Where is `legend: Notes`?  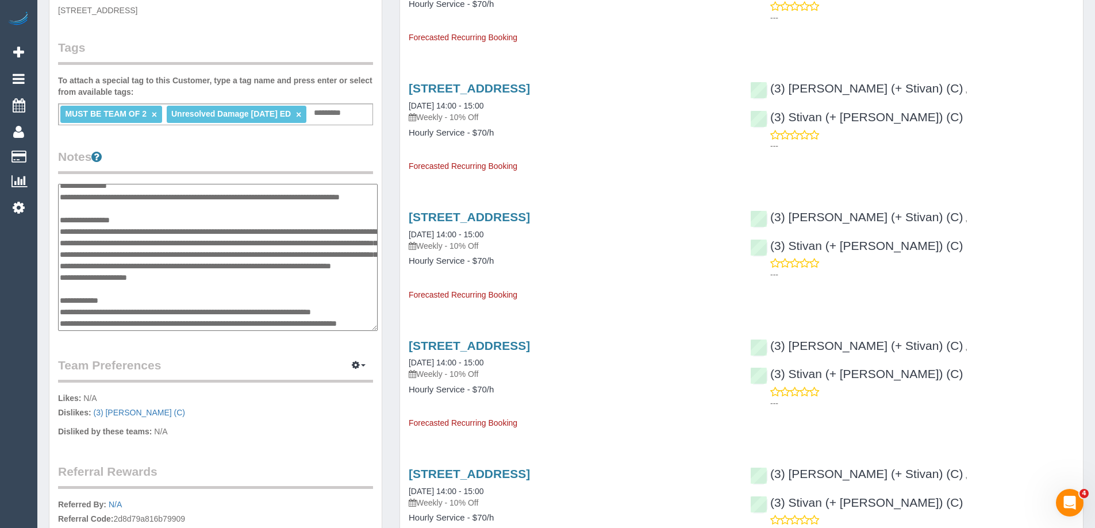 legend: Notes is located at coordinates (216, 161).